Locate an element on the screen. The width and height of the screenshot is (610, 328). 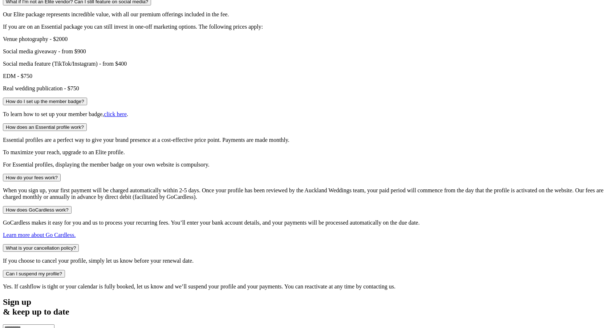
span: Venue photography - $2000 is located at coordinates (35, 39).